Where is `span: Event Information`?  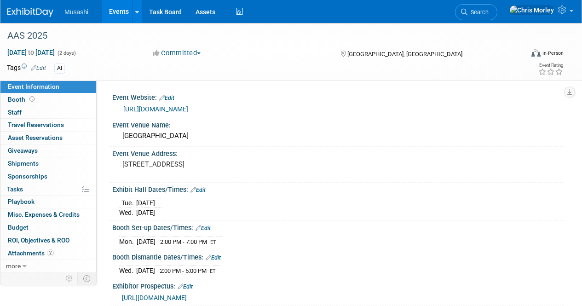 span: Event Information is located at coordinates (34, 86).